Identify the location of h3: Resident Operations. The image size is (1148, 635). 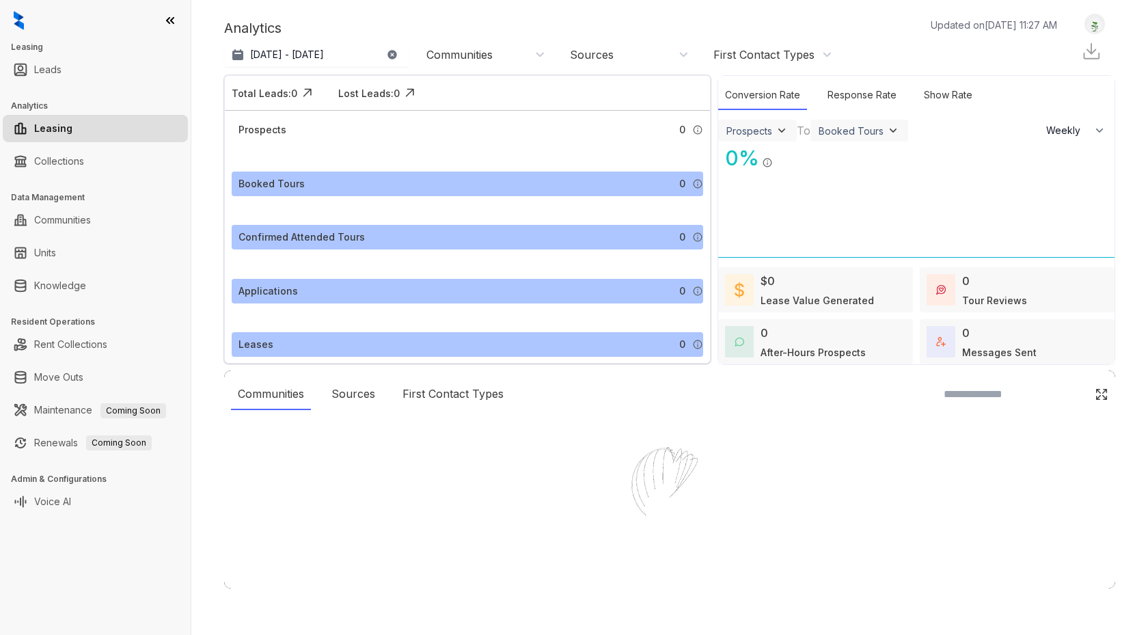
(100, 322).